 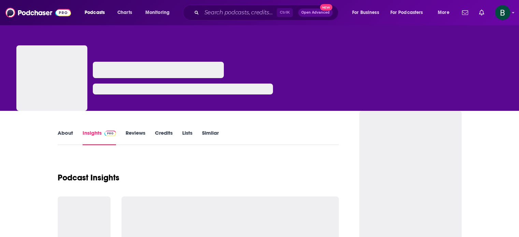 What do you see at coordinates (502, 13) in the screenshot?
I see `span: Logged in as betsy46033` at bounding box center [502, 13].